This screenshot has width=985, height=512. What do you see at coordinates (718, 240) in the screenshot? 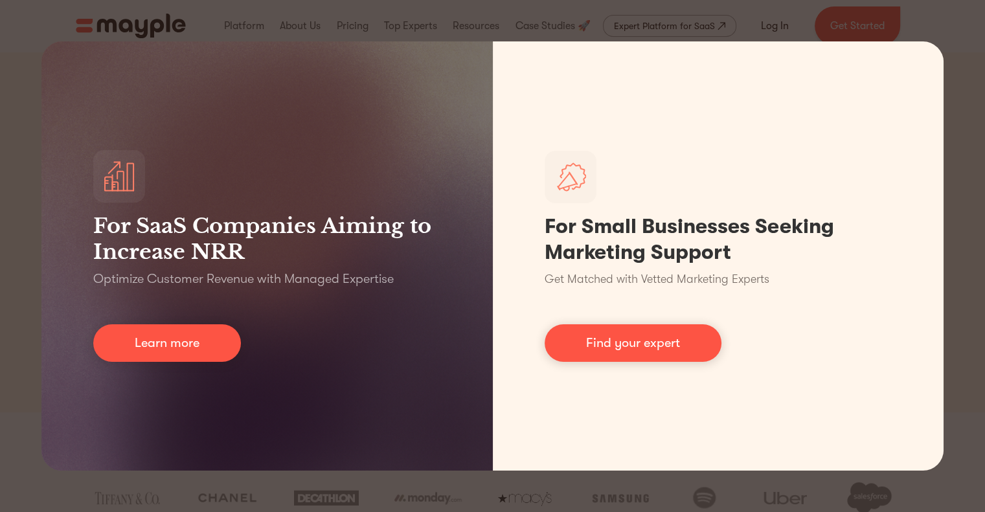
I see `h1: For Small Businesses Seeking Marketing Support` at bounding box center [718, 240].